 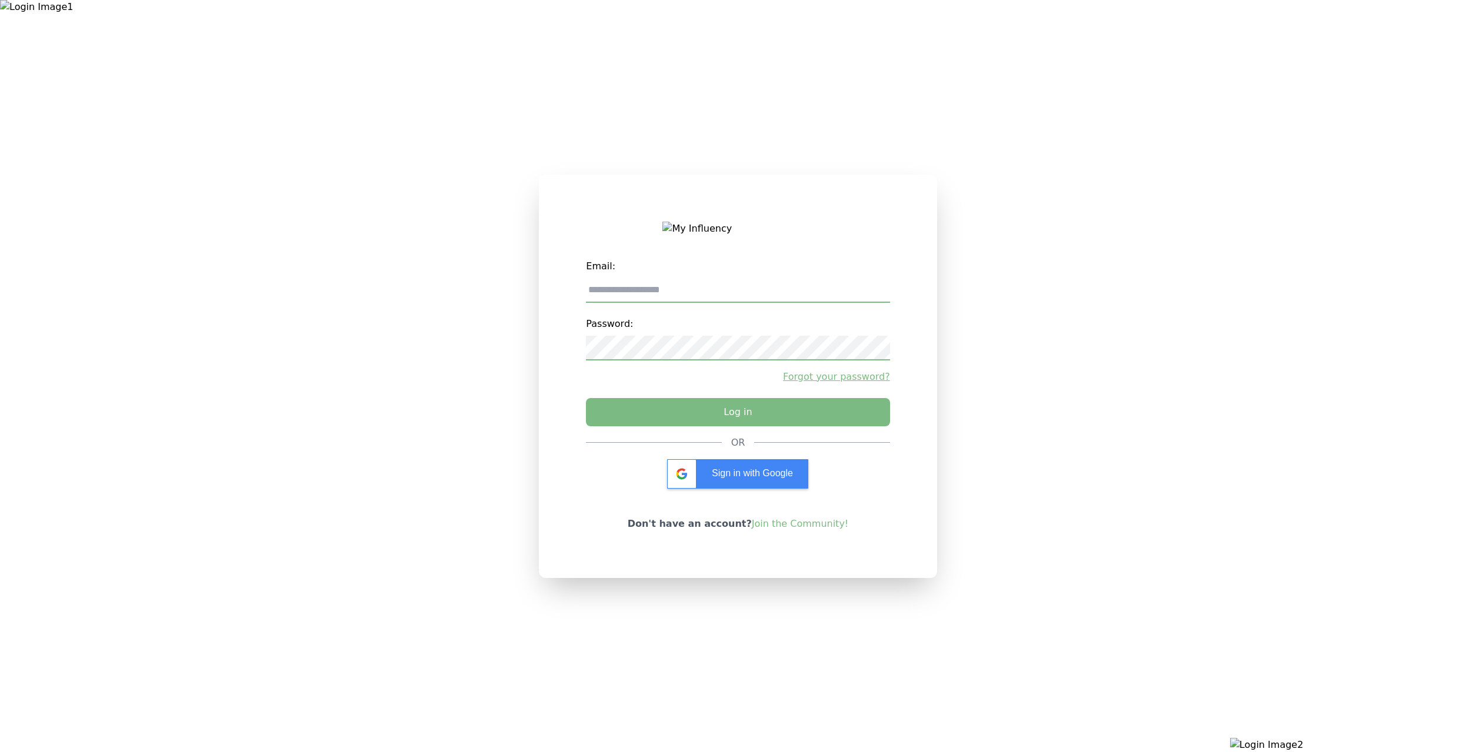 What do you see at coordinates (738, 324) in the screenshot?
I see `label: Password:` at bounding box center [738, 324].